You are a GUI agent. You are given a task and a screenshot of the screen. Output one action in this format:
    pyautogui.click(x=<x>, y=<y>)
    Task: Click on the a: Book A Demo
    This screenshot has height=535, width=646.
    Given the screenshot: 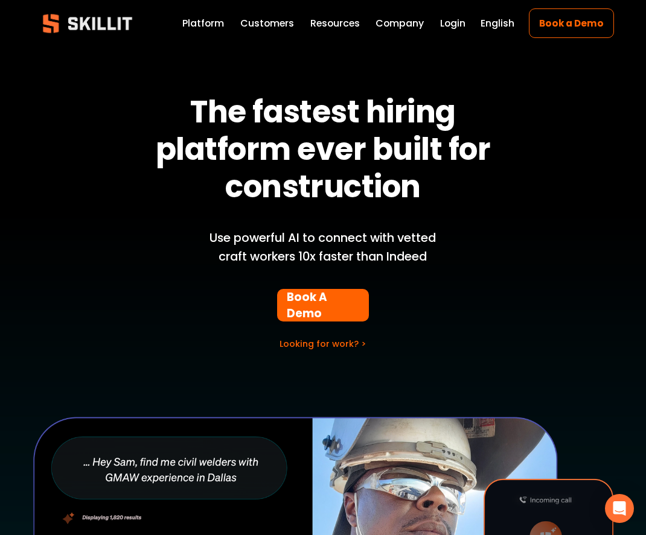 What is the action you would take?
    pyautogui.click(x=322, y=305)
    